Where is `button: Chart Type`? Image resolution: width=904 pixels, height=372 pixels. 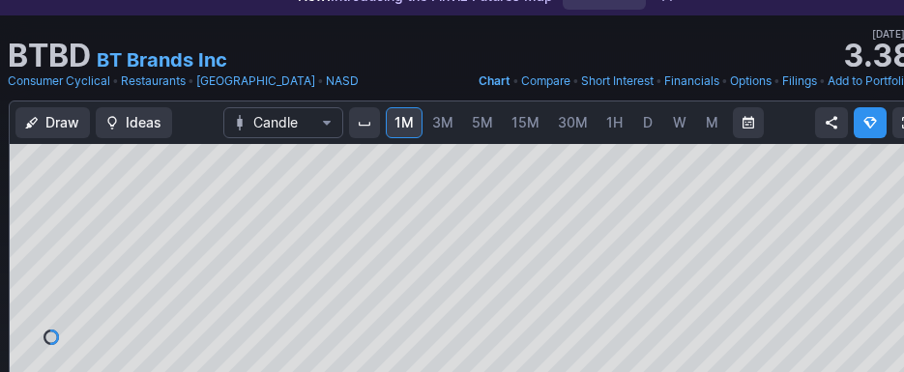
button: Chart Type is located at coordinates (283, 123).